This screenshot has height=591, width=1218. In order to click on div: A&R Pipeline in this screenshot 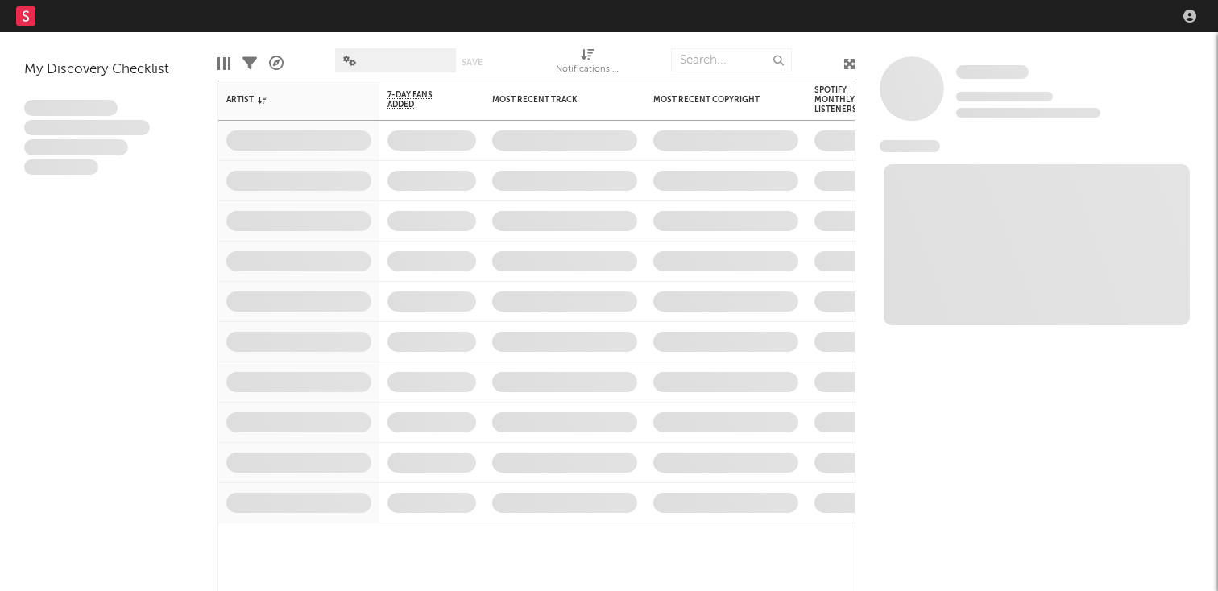, I will do `click(276, 64)`.